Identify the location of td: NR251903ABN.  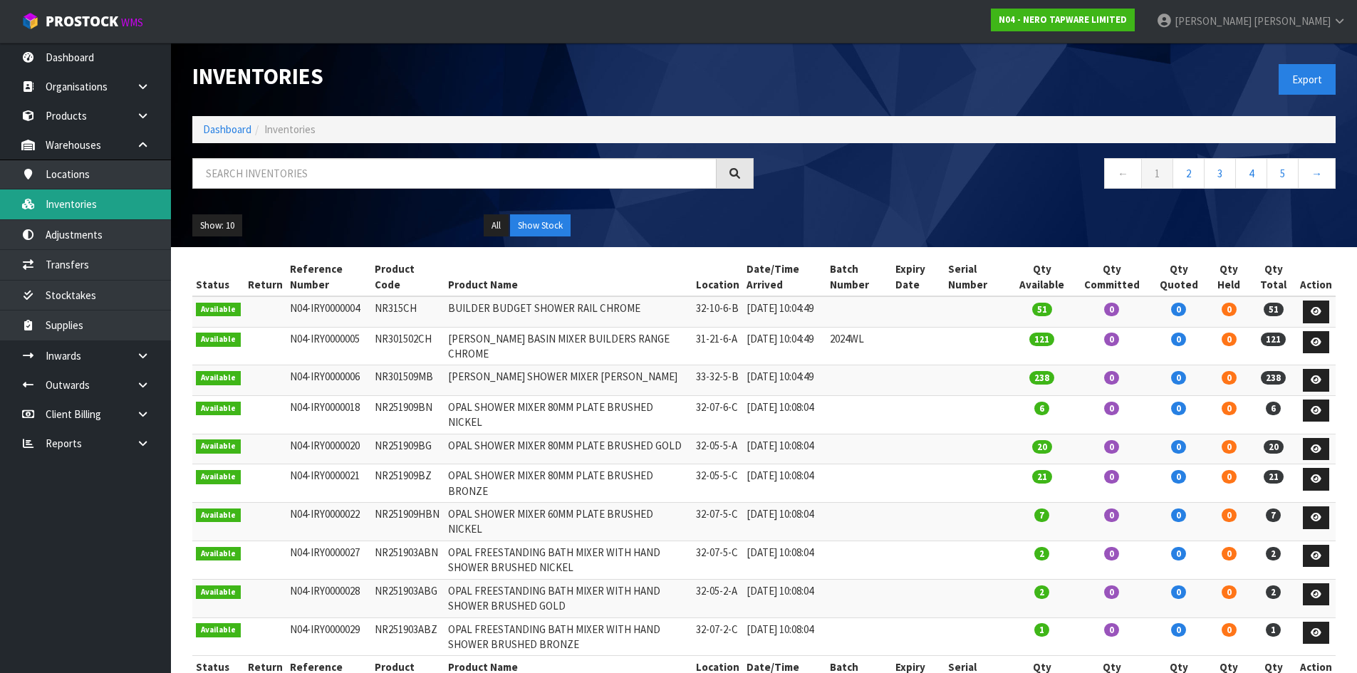
(407, 560).